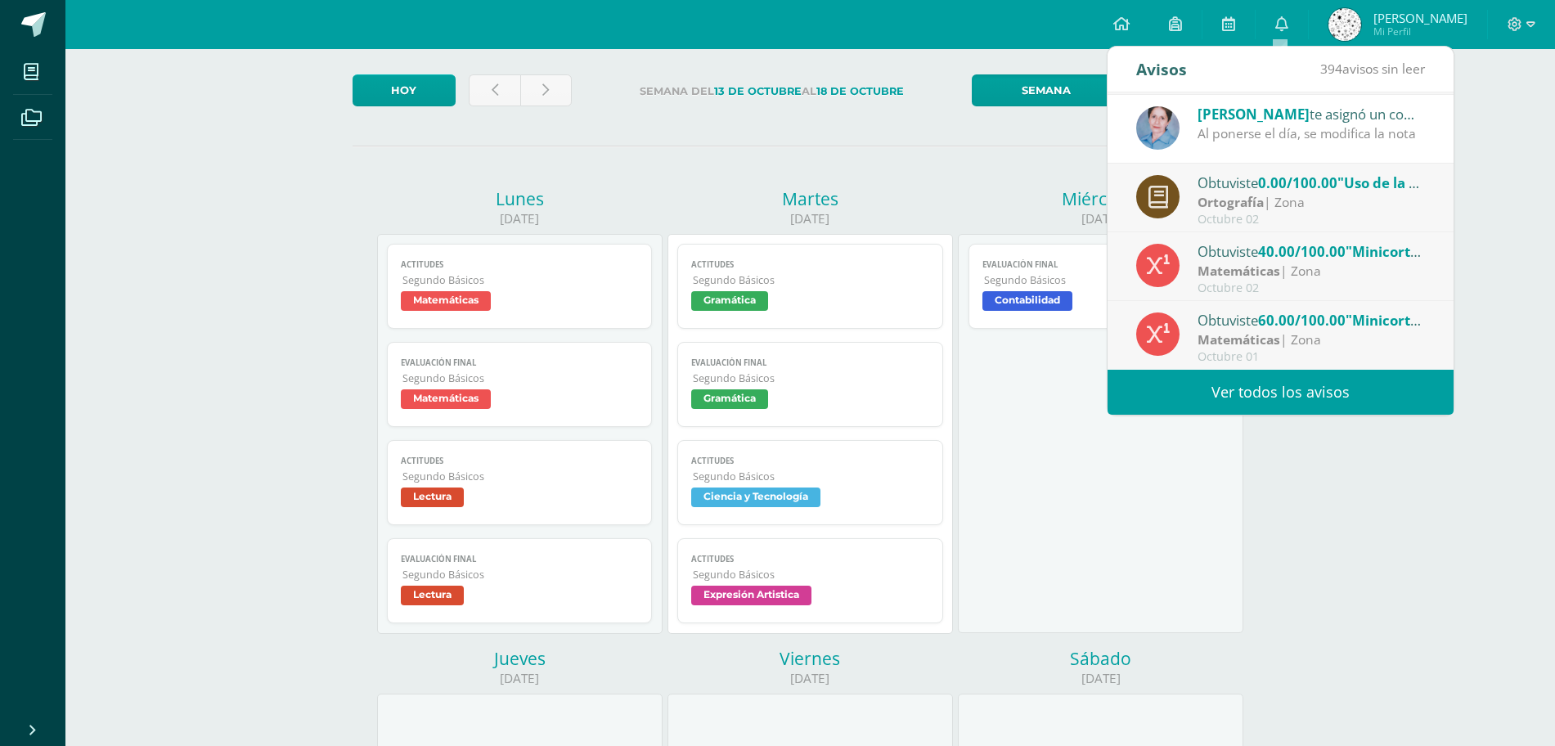 This screenshot has height=746, width=1555. Describe the element at coordinates (519, 385) in the screenshot. I see `a: Evaluación finalSegundo BásicosMatemáticas` at that location.